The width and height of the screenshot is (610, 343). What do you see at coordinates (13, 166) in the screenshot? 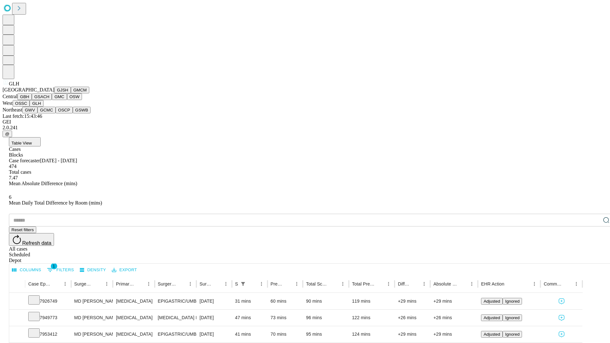
I see `span: 474` at bounding box center [13, 166].